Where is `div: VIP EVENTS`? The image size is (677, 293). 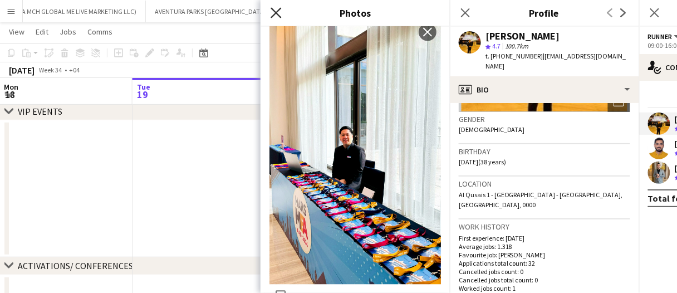
div: VIP EVENTS is located at coordinates (40, 111).